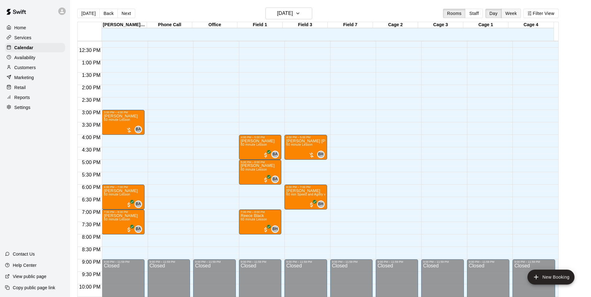 This screenshot has width=591, height=297. Describe the element at coordinates (395, 25) in the screenshot. I see `div: Cage 2` at that location.